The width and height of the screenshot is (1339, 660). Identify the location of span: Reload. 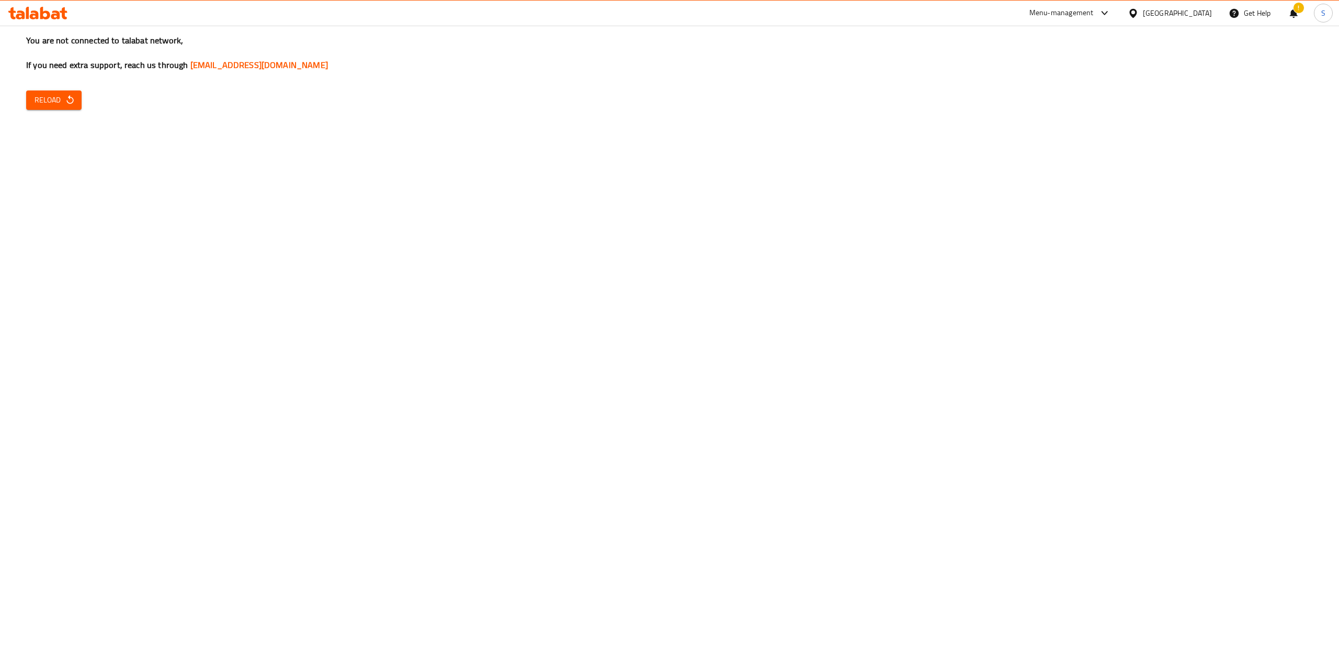
(54, 100).